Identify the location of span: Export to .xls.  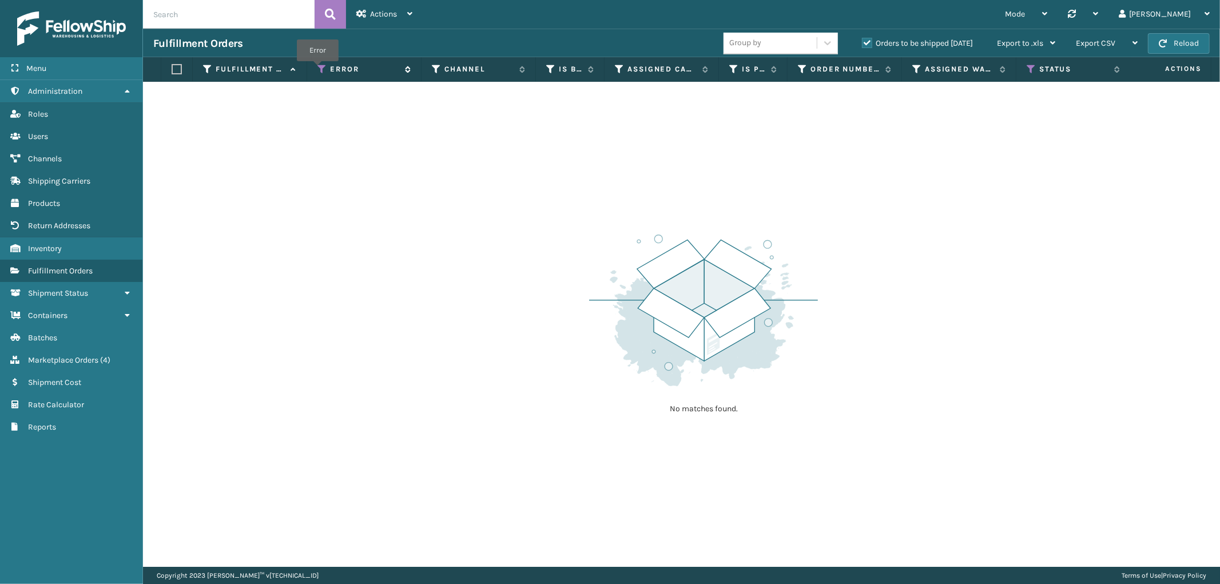
(1020, 43).